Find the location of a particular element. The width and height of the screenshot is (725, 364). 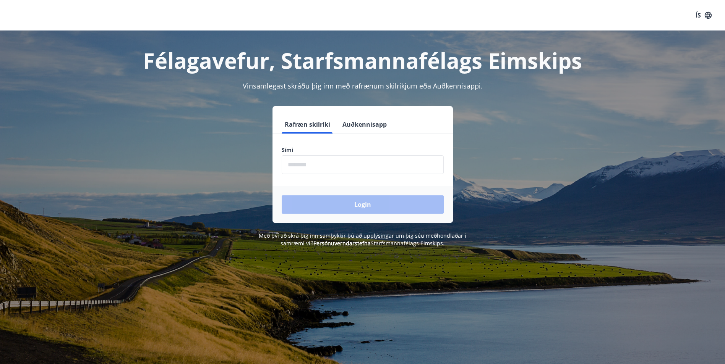

span: Með því að skrá þig inn samþykkir þú að upplýsingar um þig séu meðhöndlaðar í samræmi við Starfsm... is located at coordinates (362, 240).